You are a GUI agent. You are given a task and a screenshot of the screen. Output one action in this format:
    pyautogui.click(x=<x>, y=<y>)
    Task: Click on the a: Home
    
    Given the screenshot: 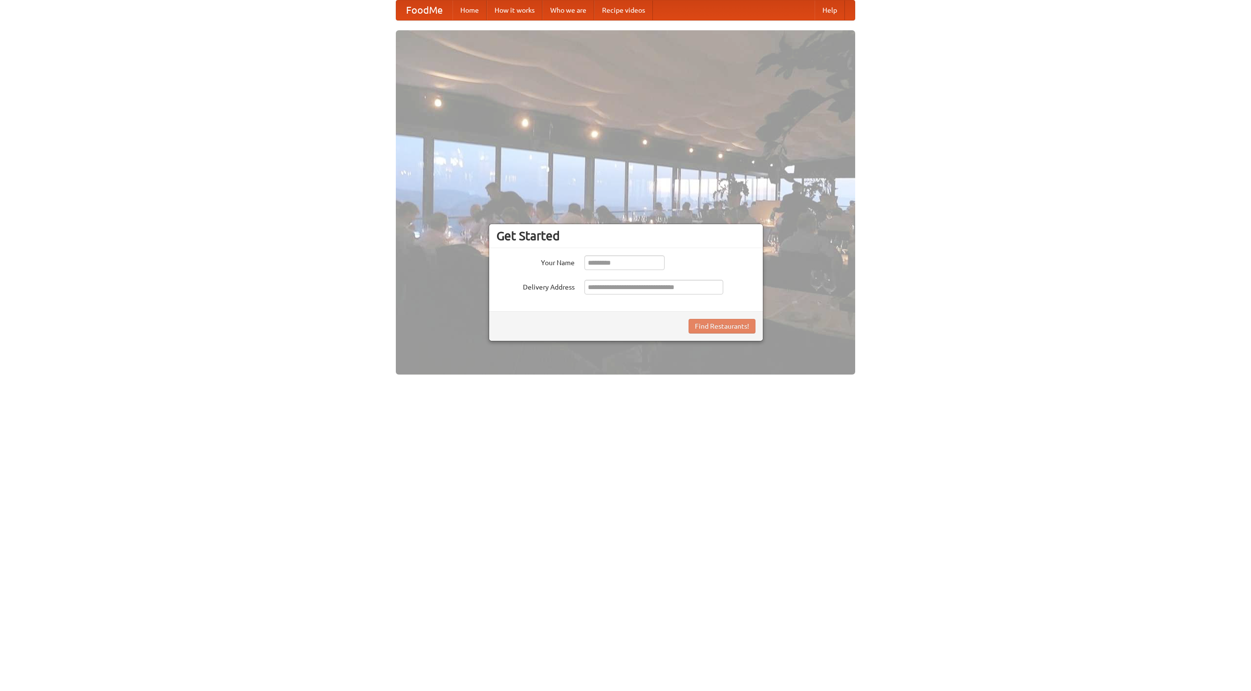 What is the action you would take?
    pyautogui.click(x=470, y=10)
    